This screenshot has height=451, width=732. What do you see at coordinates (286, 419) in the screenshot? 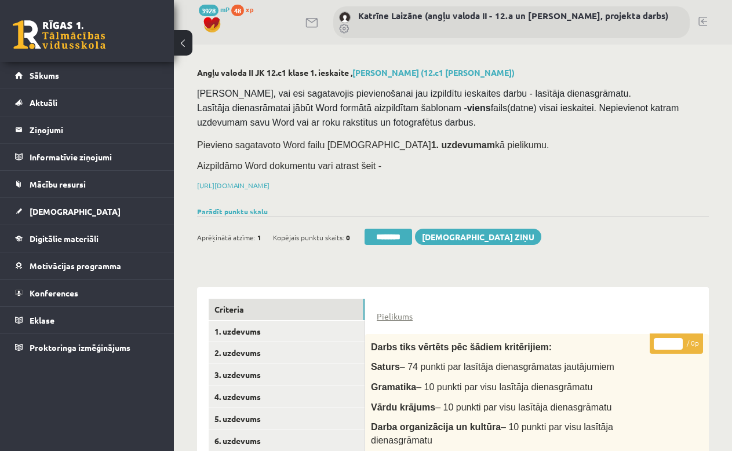
I see `a: 5. uzdevums` at bounding box center [286, 419].